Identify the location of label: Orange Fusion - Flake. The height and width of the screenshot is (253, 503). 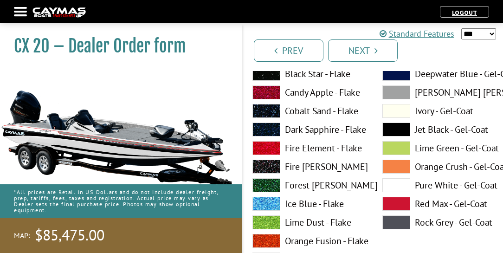
(308, 241).